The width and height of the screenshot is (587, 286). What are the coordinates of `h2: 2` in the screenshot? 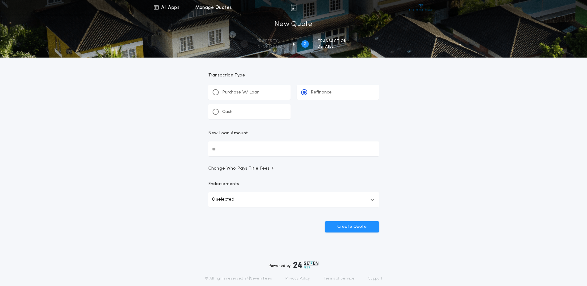 It's located at (305, 44).